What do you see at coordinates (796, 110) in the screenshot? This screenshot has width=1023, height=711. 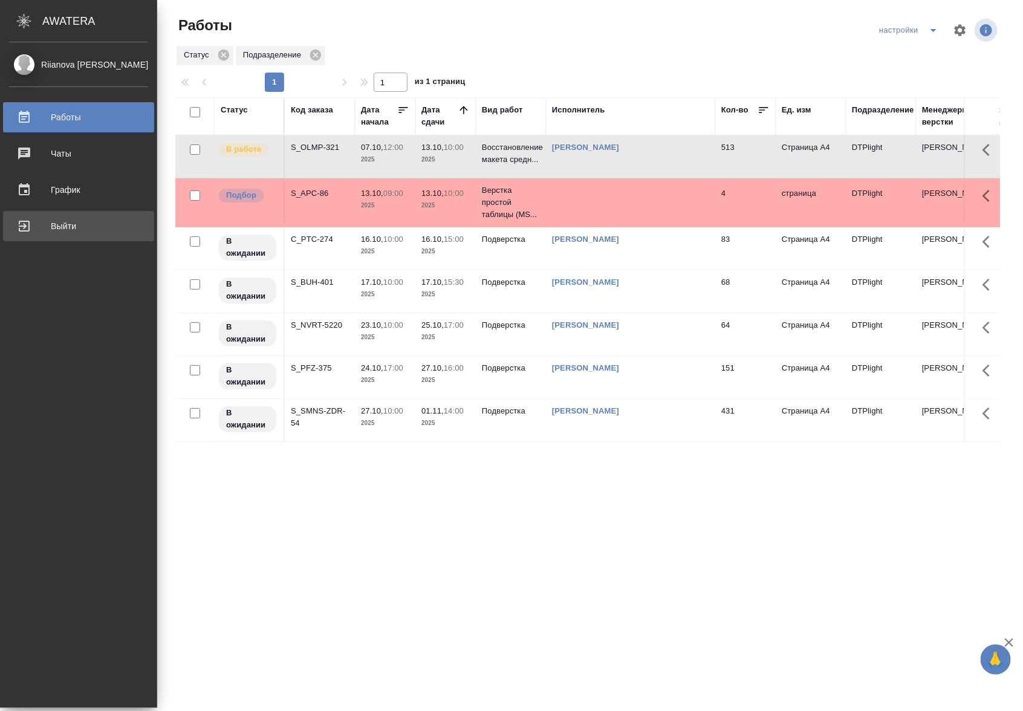 I see `div: Ед. изм` at bounding box center [796, 110].